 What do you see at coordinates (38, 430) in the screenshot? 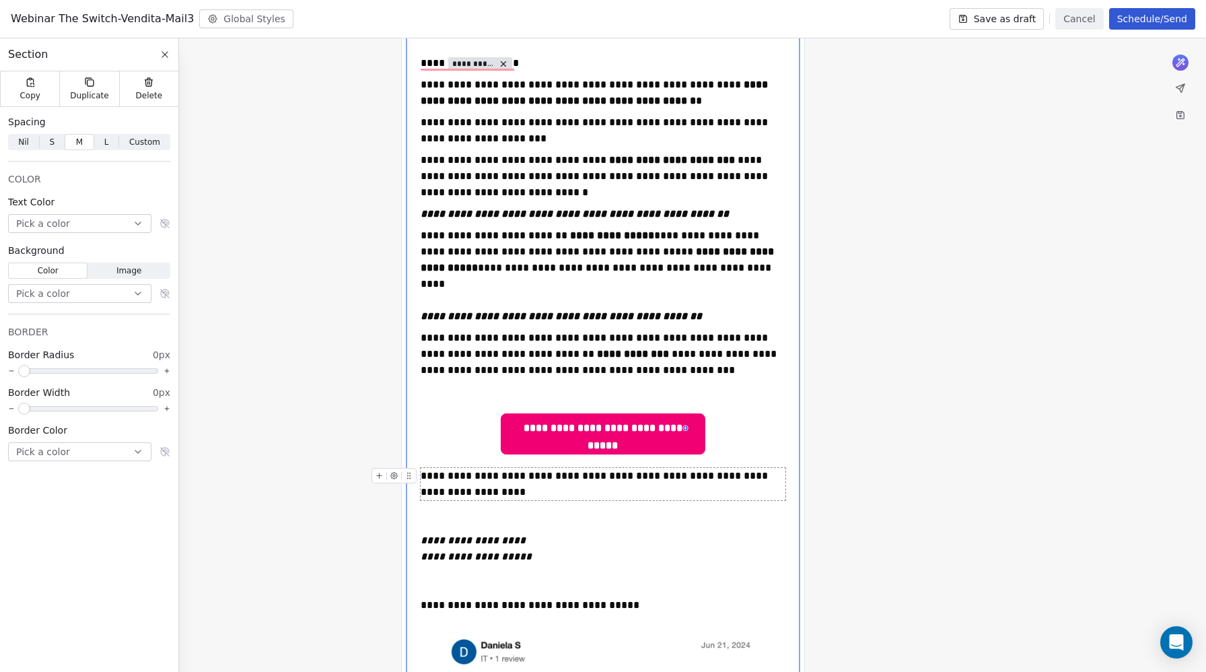
I see `span: Border Color` at bounding box center [38, 430].